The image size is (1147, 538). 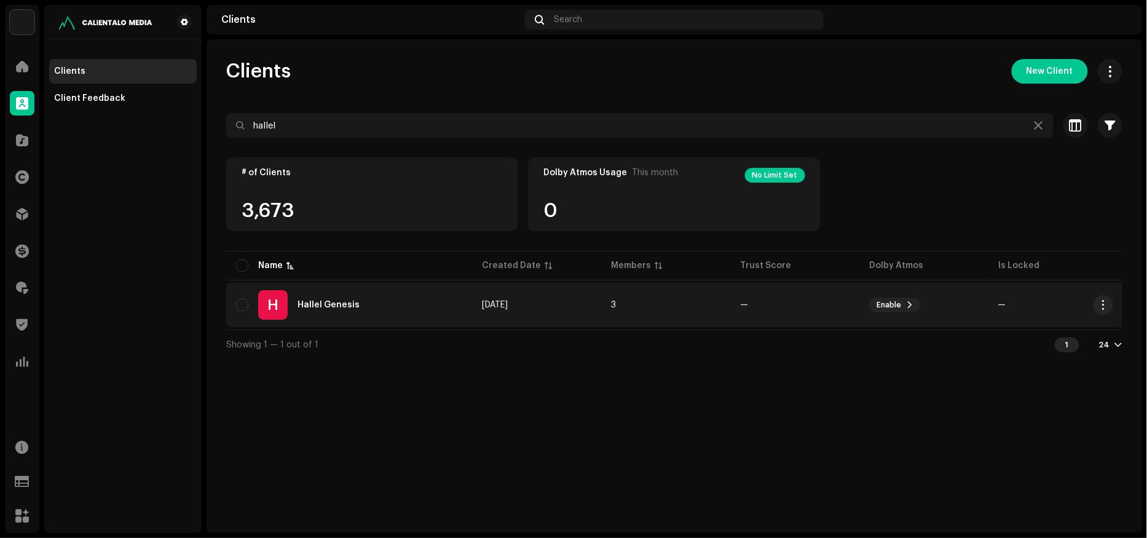 What do you see at coordinates (631, 266) in the screenshot?
I see `div: Members` at bounding box center [631, 266].